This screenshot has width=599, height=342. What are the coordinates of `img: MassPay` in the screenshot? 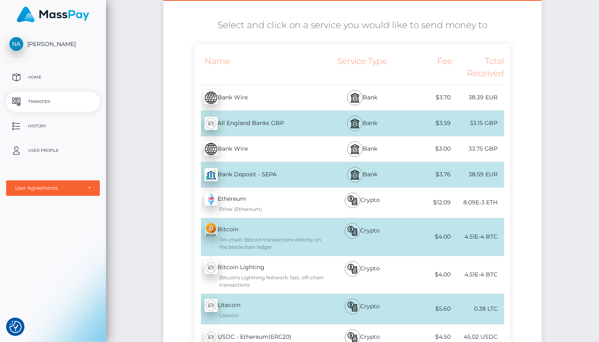 It's located at (53, 14).